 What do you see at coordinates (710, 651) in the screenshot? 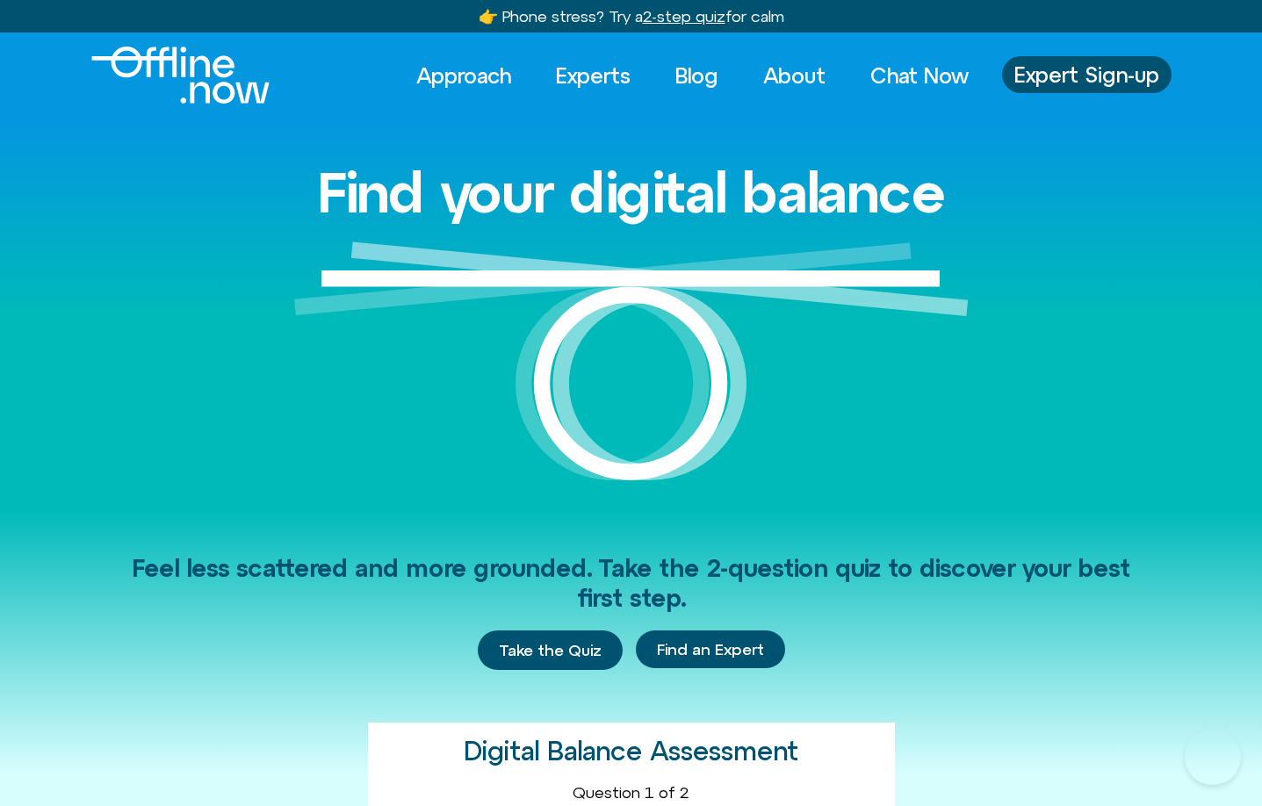
I see `div: Find an Expert` at bounding box center [710, 651].